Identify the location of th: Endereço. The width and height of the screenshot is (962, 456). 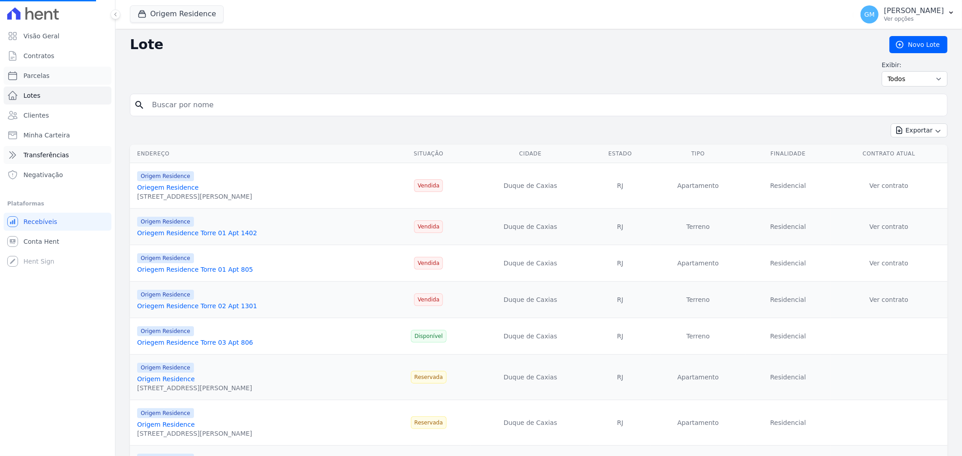
(258, 154).